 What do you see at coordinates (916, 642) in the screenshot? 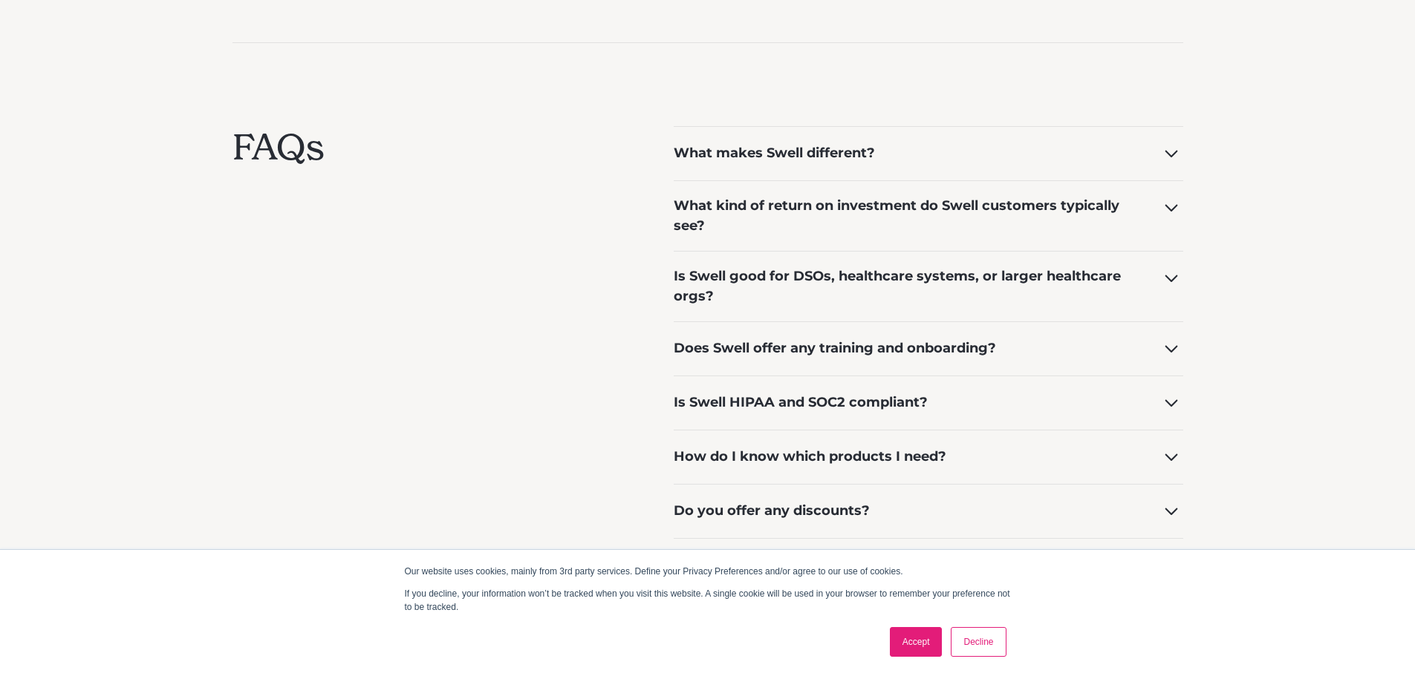
I see `a: Accept` at bounding box center [916, 642].